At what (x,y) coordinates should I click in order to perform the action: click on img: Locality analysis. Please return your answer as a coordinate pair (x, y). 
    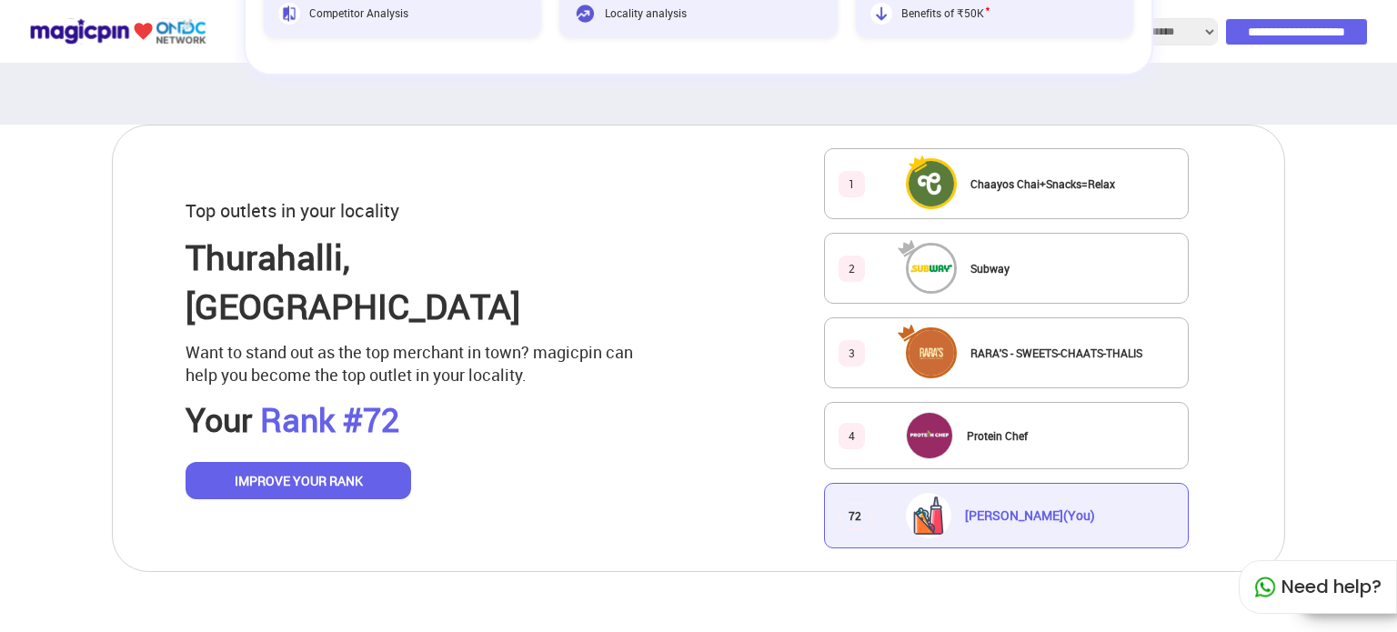
    Looking at the image, I should click on (585, 14).